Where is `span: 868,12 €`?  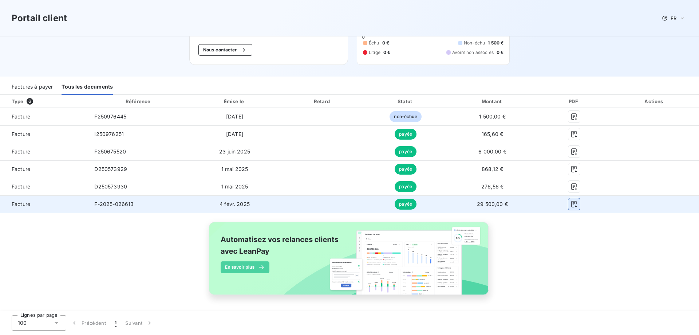 span: 868,12 € is located at coordinates (492, 169).